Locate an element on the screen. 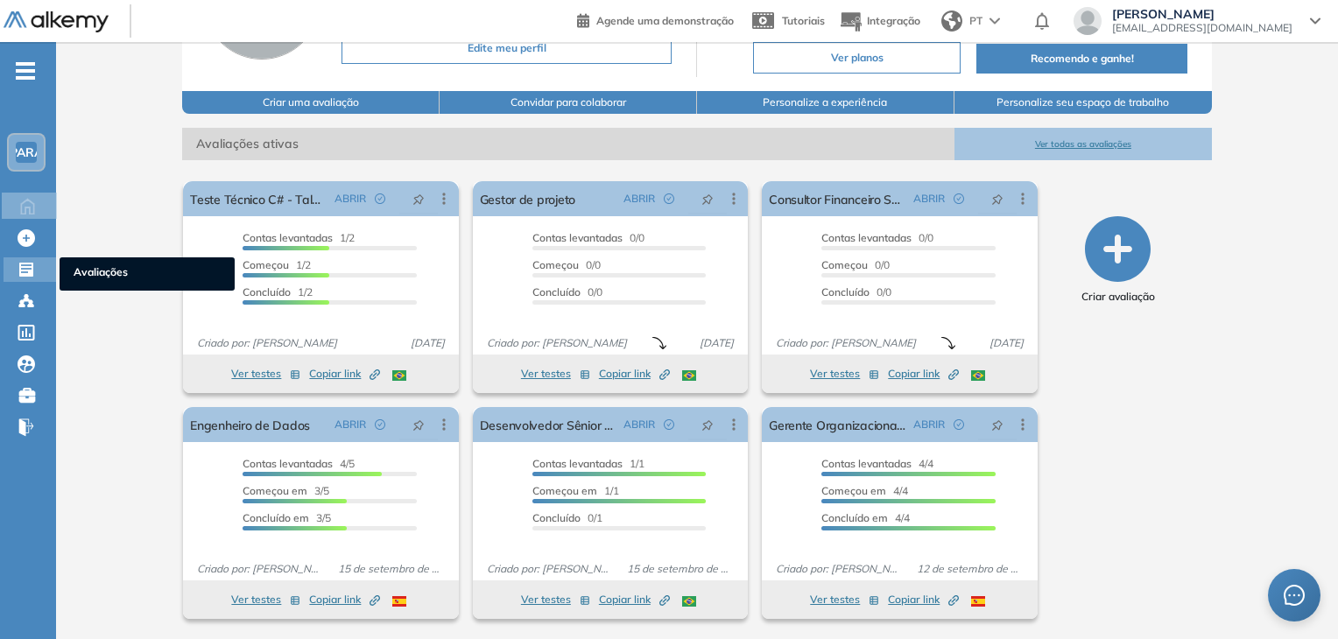  a: Gestor de projeto is located at coordinates (527, 199).